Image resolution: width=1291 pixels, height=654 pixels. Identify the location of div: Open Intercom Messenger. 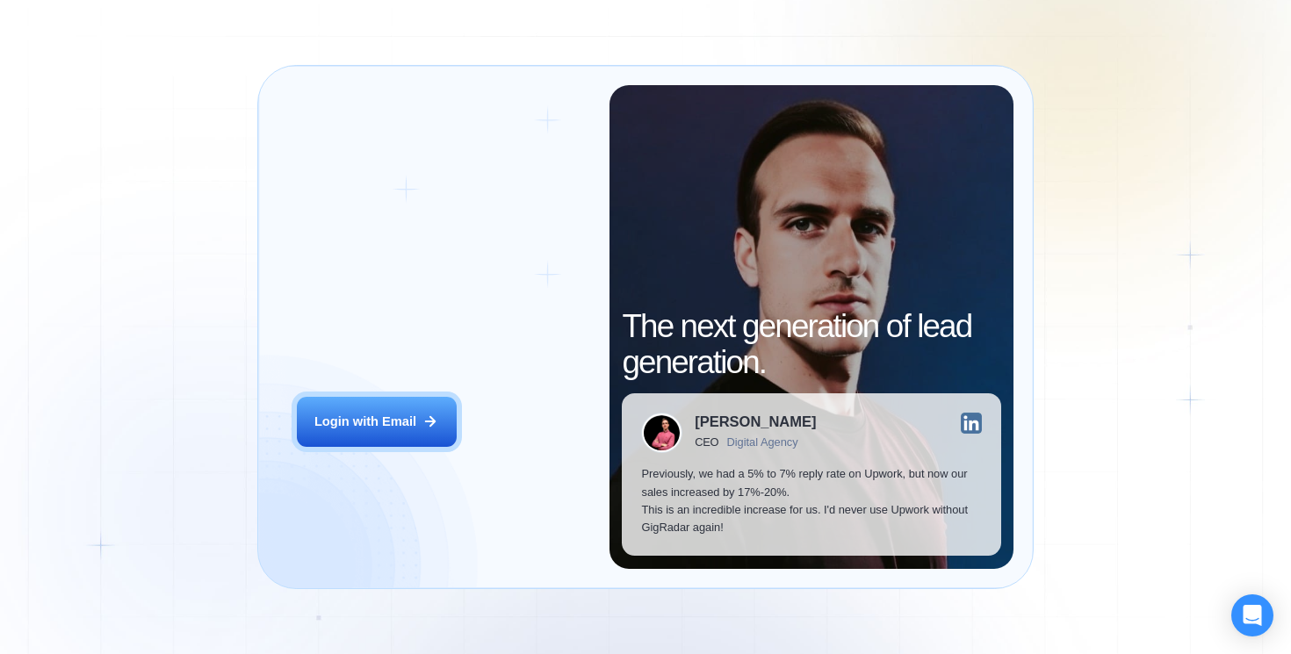
(1252, 615).